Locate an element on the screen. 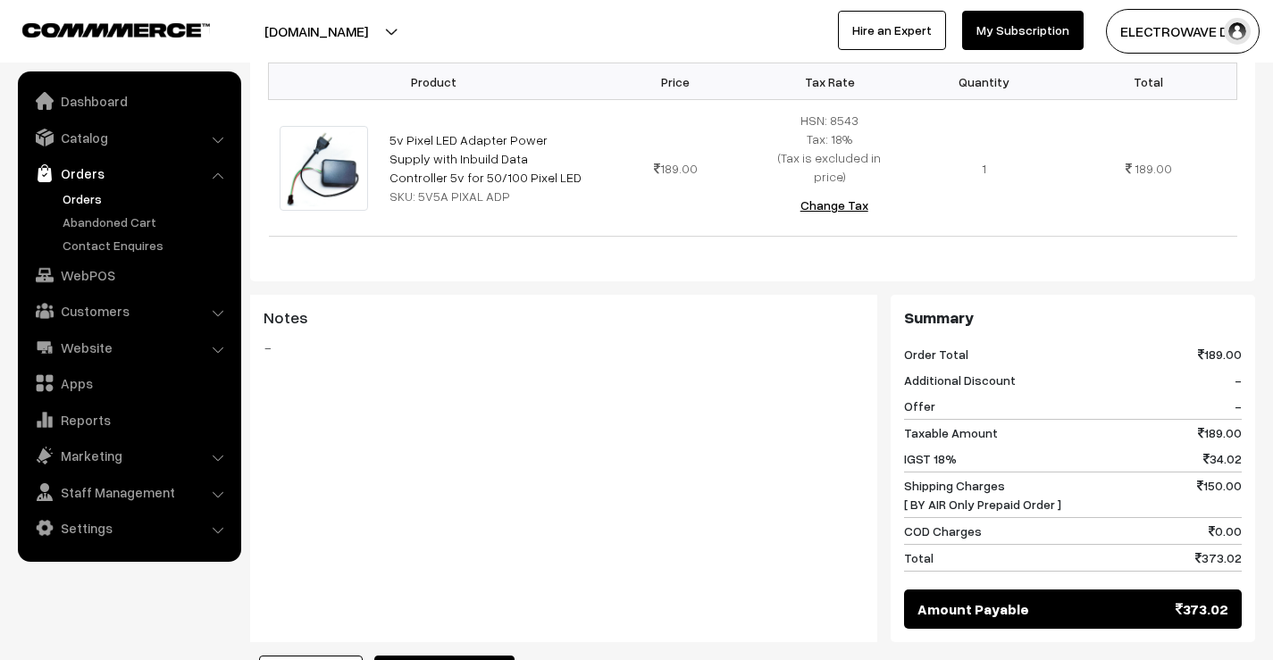 The image size is (1273, 660). a: My Subscription is located at coordinates (1023, 30).